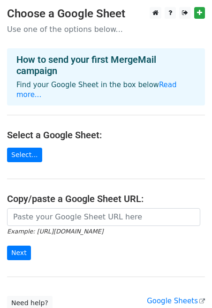 The height and width of the screenshot is (308, 212). I want to click on h4: Copy/paste a Google Sheet URL:, so click(106, 199).